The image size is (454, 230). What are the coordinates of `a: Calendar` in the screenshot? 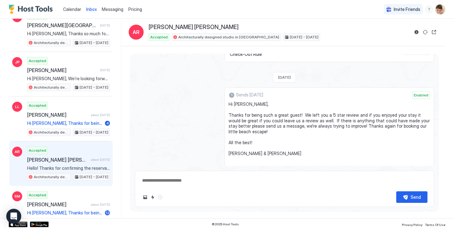 It's located at (72, 9).